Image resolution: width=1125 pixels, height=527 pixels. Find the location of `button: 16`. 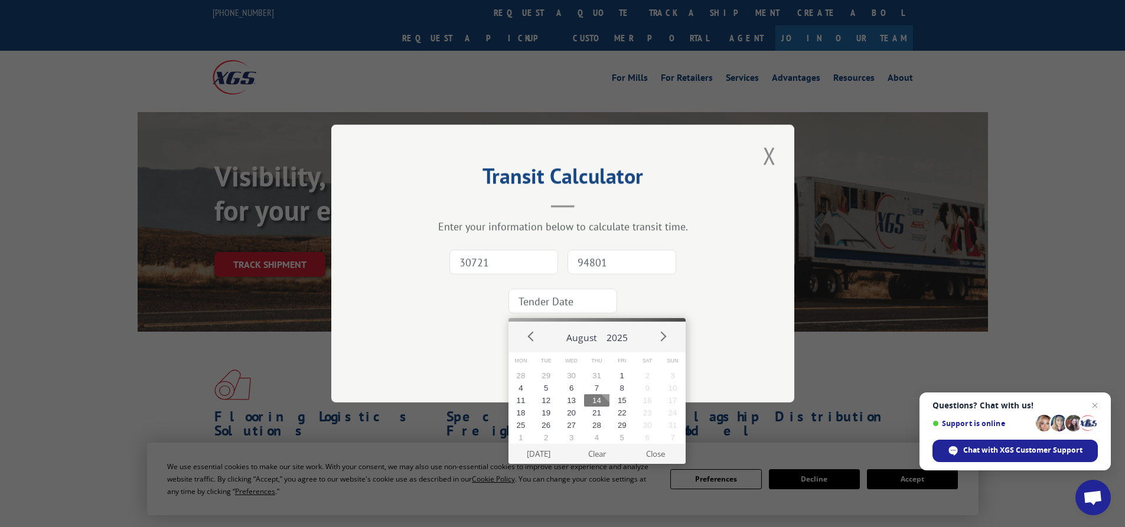

button: 16 is located at coordinates (647, 400).